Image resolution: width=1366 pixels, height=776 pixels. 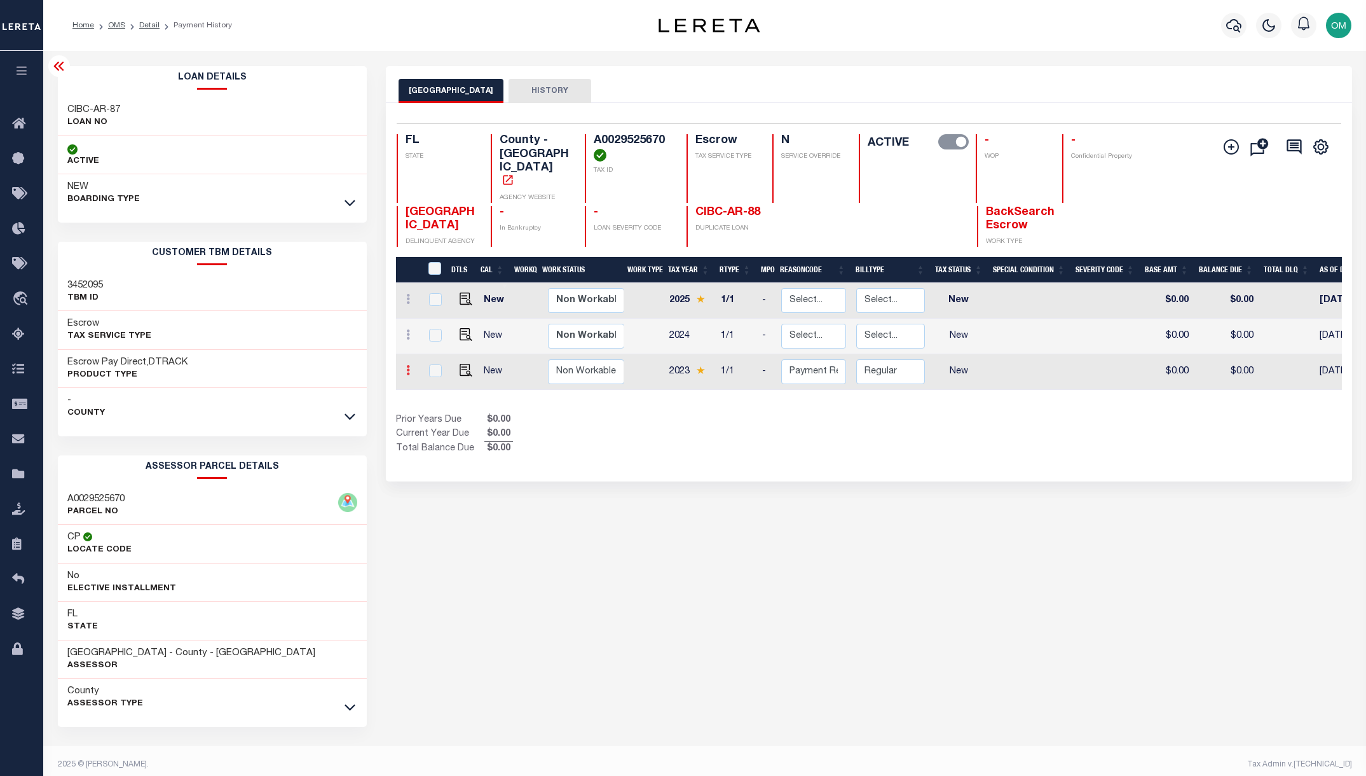 I want to click on p: AGENCY WEBSITE, so click(x=535, y=198).